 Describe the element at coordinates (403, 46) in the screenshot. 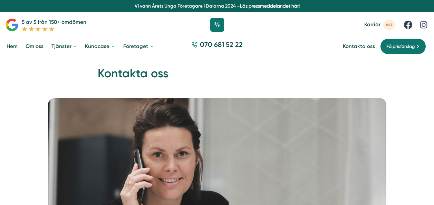

I see `a: Få prisförslag` at that location.